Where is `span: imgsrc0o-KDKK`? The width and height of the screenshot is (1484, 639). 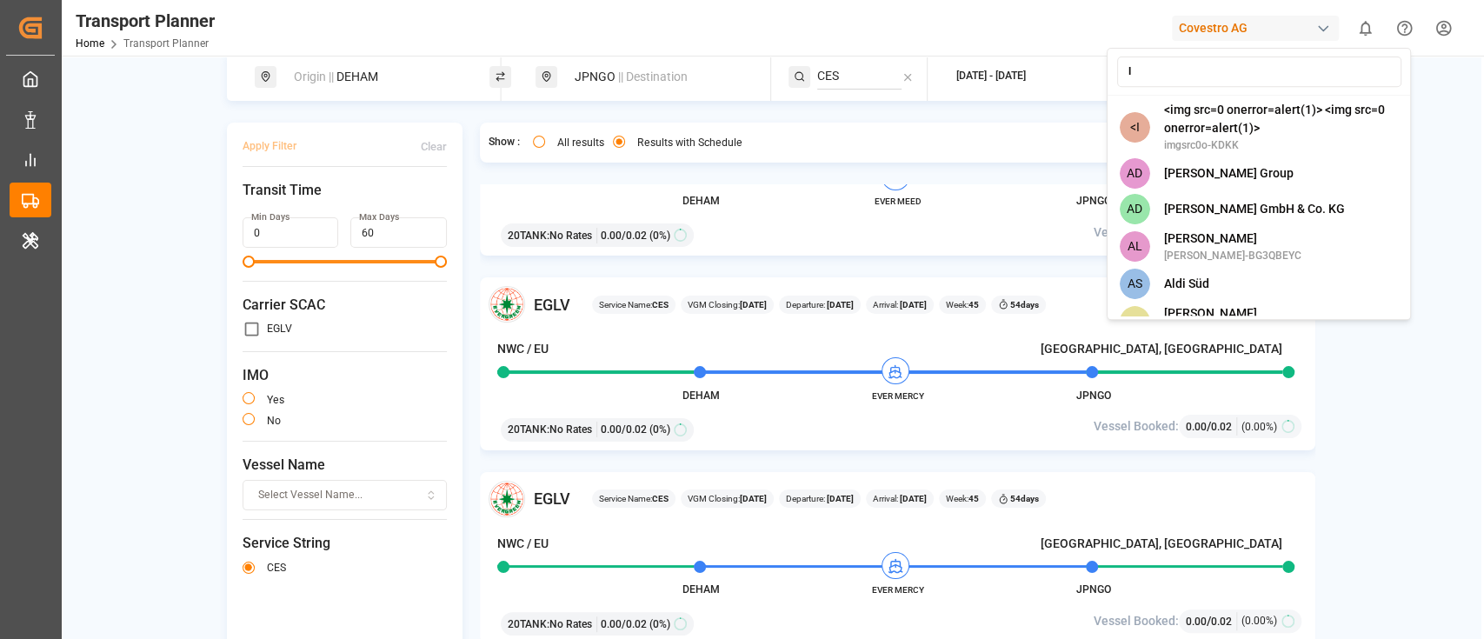
span: imgsrc0o-KDKK is located at coordinates (1281, 145).